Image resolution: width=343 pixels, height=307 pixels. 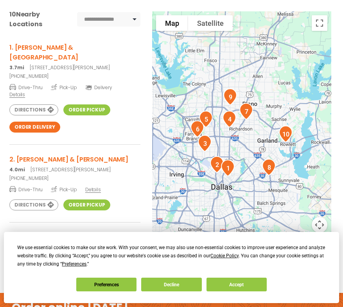 I want to click on span: Preferences, so click(x=74, y=264).